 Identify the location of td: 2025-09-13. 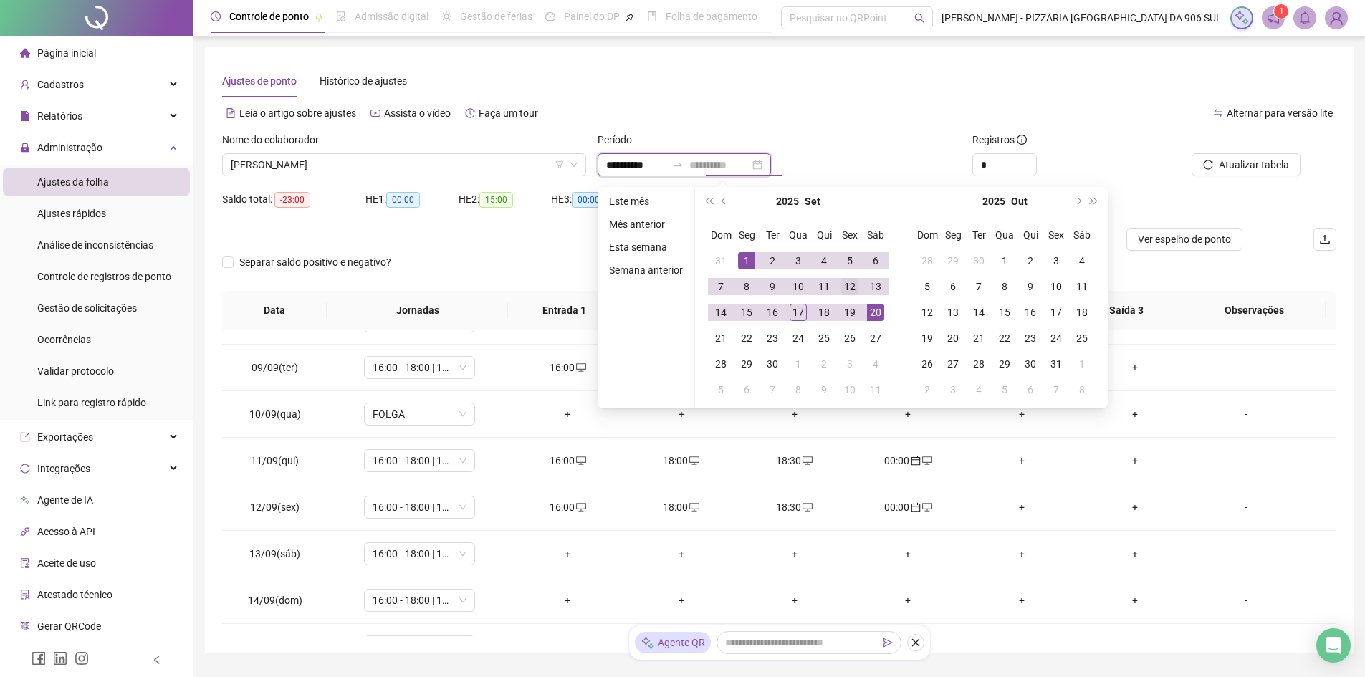
(875, 287).